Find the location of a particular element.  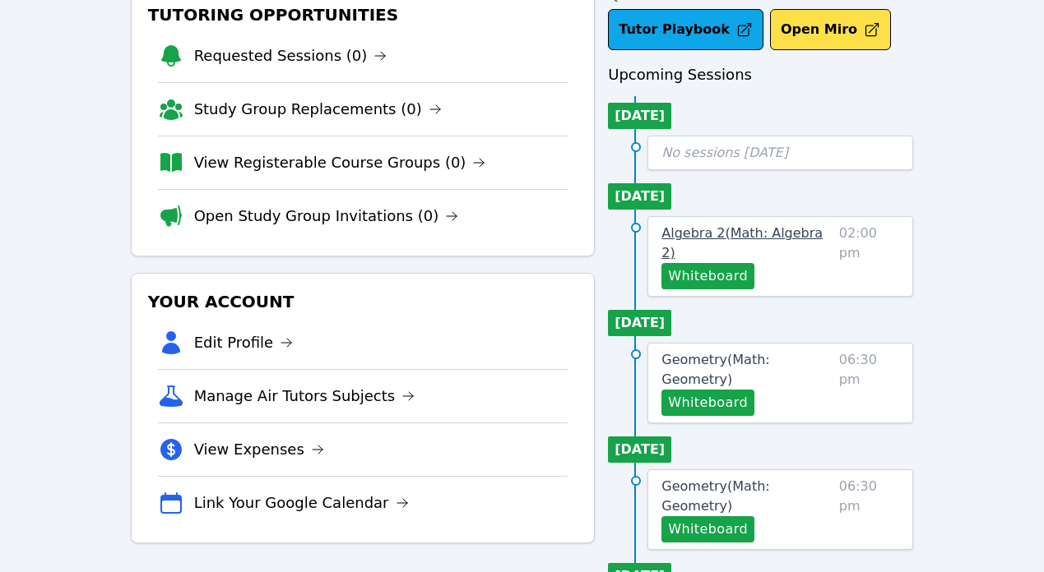

a: View Registerable Course Groups (0) is located at coordinates (340, 163).